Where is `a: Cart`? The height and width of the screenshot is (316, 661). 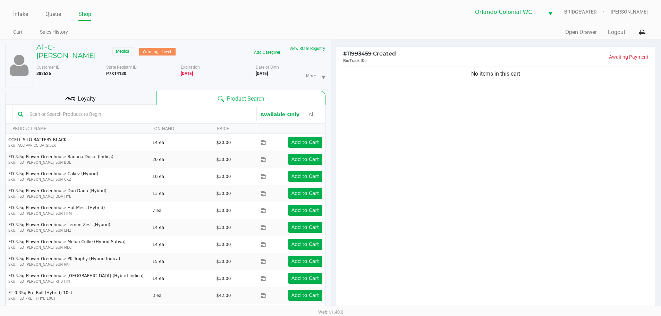 a: Cart is located at coordinates (18, 32).